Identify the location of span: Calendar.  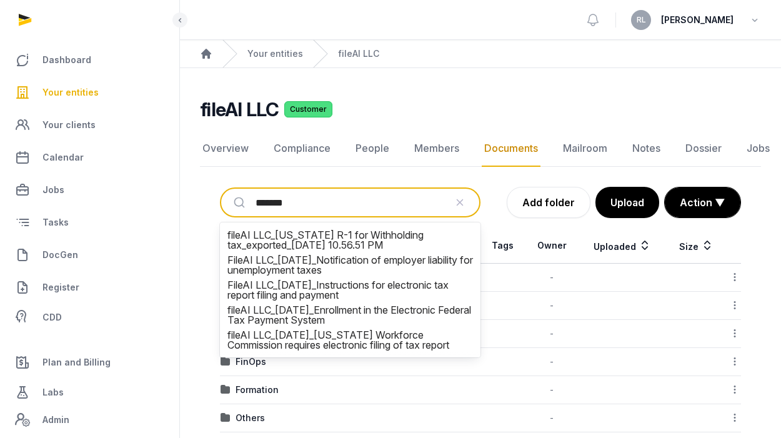
(63, 157).